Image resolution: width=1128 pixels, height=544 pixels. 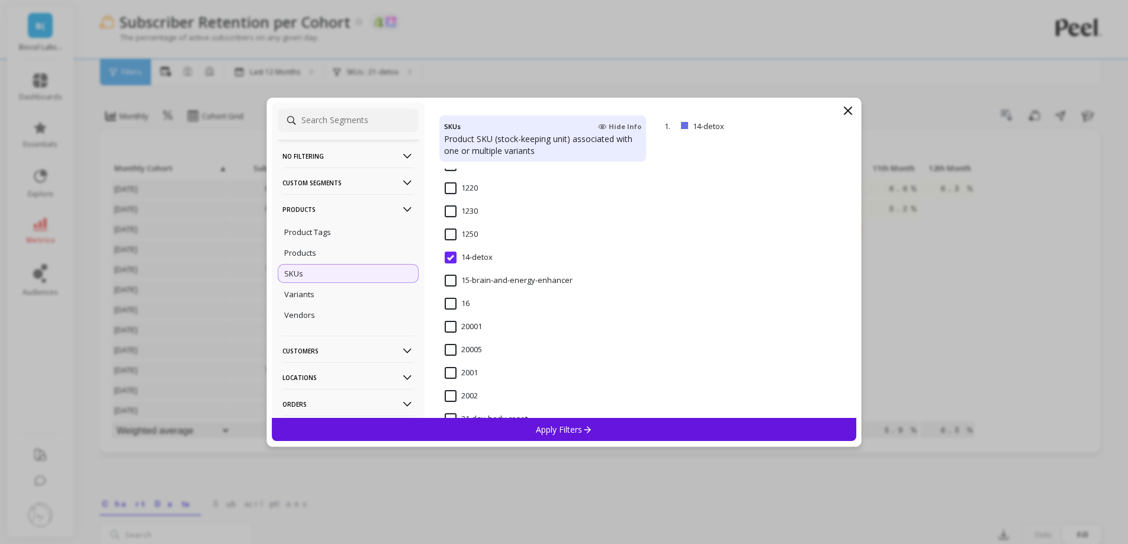 I want to click on p: 1., so click(x=670, y=126).